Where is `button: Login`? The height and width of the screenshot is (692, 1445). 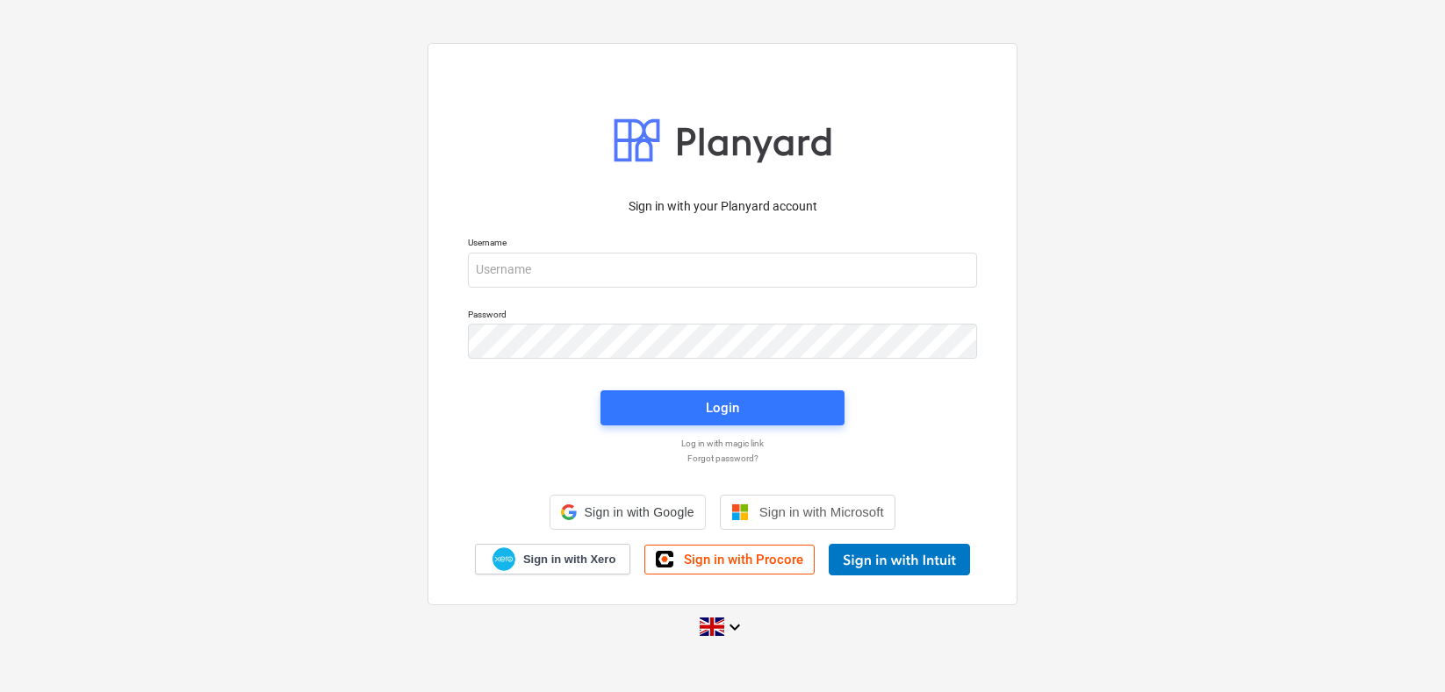 button: Login is located at coordinates (722, 408).